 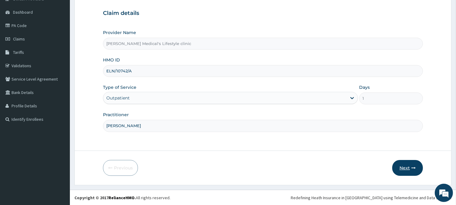 What do you see at coordinates (59, 149) in the screenshot?
I see `textarea: Type your message and hit 'Enter'` at bounding box center [59, 149].